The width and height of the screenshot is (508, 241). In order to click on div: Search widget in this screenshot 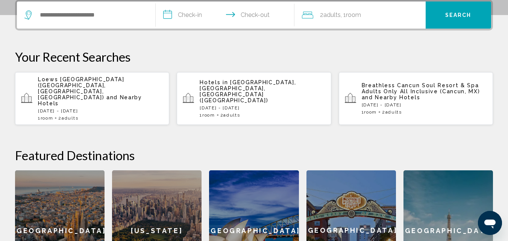, I will do `click(254, 15)`.